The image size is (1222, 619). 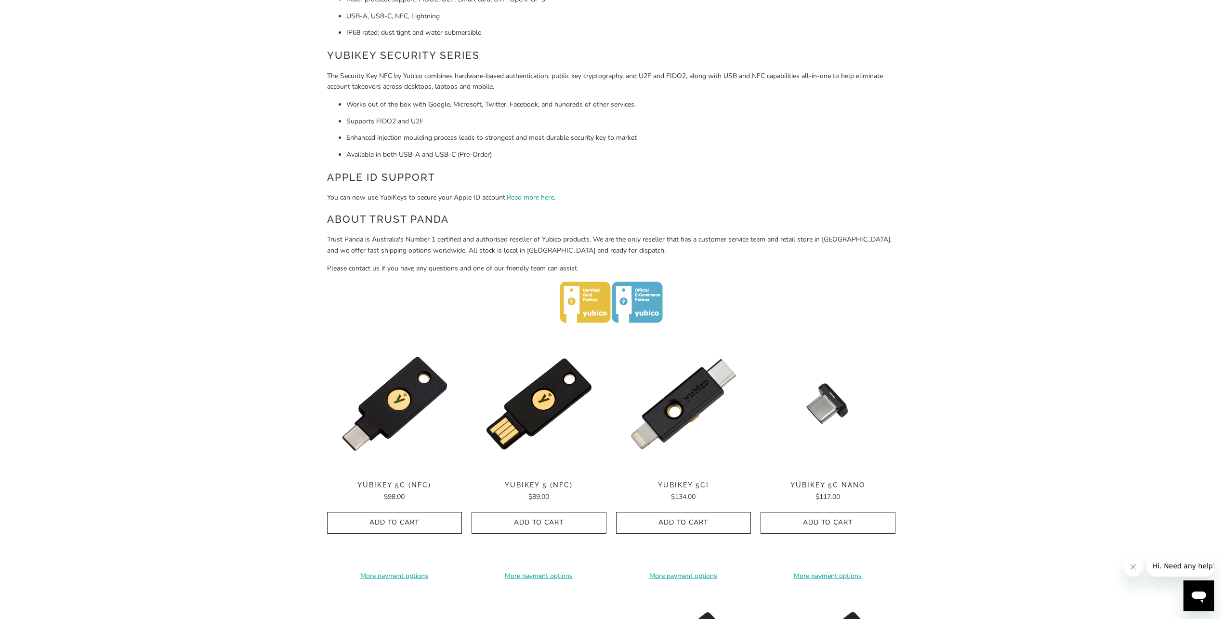 I want to click on a: YubiKey 5 (NFC) - Trust Panda YubiKey 5 (NFC) - Trust Panda, so click(x=539, y=404).